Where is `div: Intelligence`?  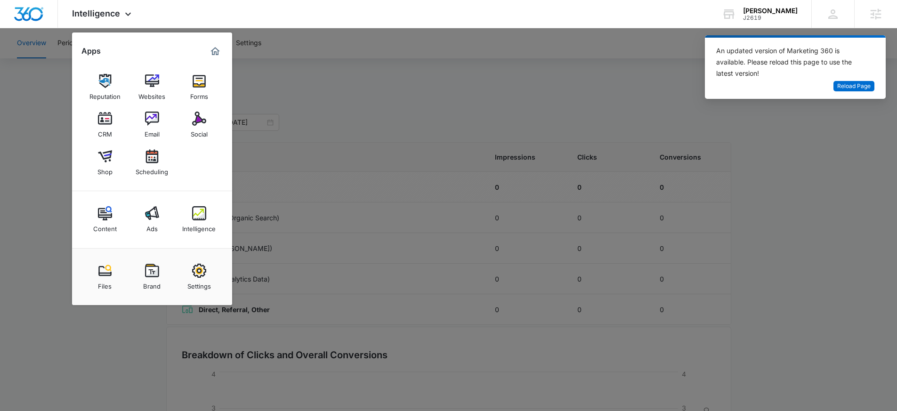 div: Intelligence is located at coordinates (199, 227).